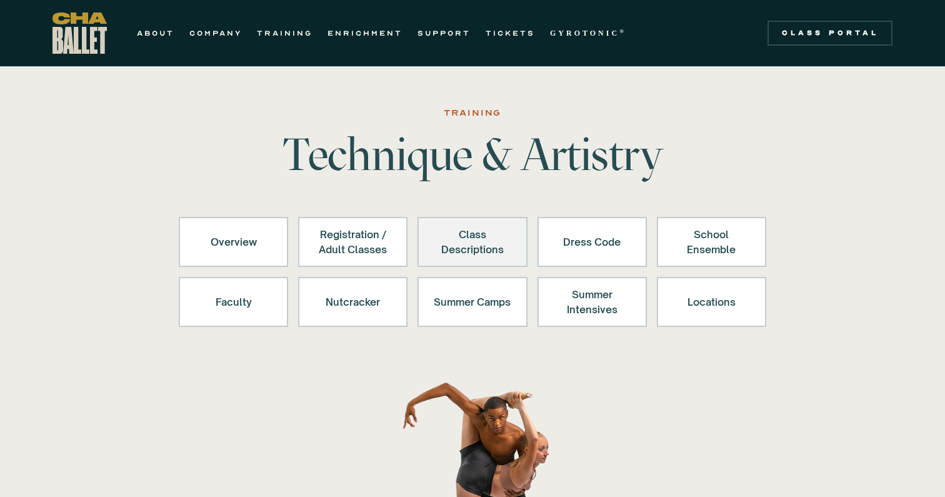 This screenshot has height=497, width=945. What do you see at coordinates (510, 33) in the screenshot?
I see `a: TICKETS` at bounding box center [510, 33].